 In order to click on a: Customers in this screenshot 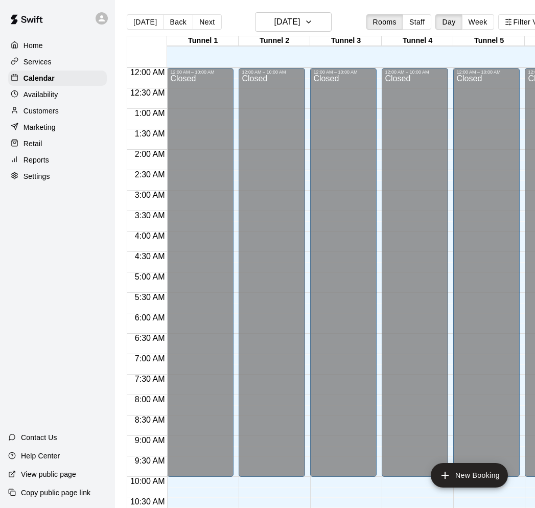, I will do `click(57, 111)`.